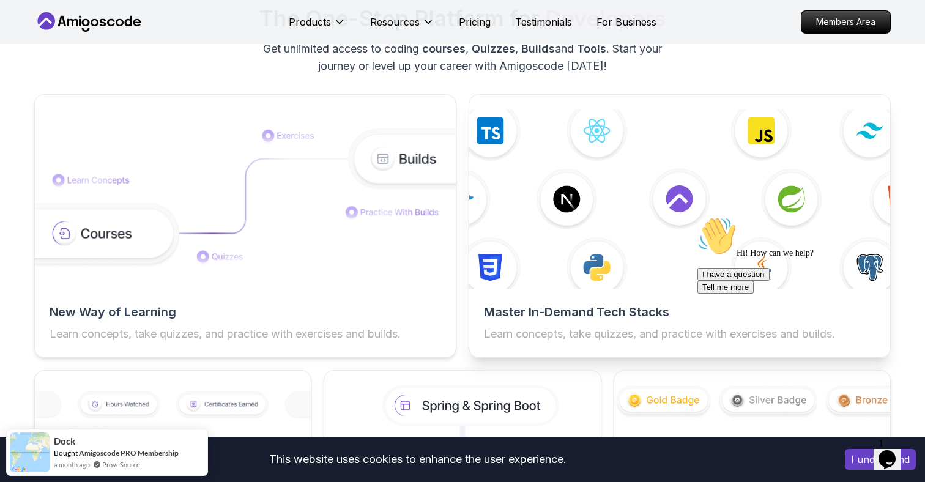 This screenshot has width=925, height=482. Describe the element at coordinates (309, 22) in the screenshot. I see `p: Products` at that location.